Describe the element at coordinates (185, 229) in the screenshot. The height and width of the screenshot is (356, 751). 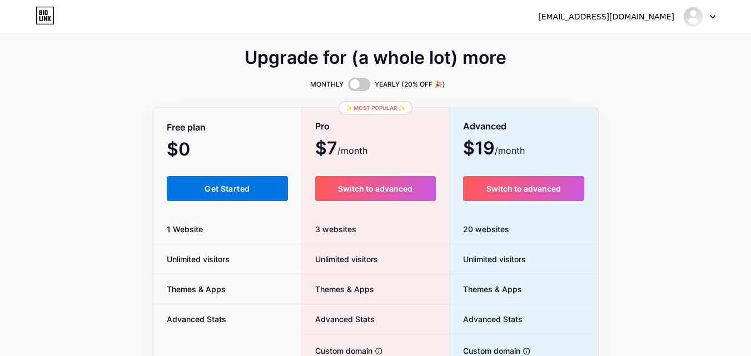
I see `span: 1 Website` at that location.